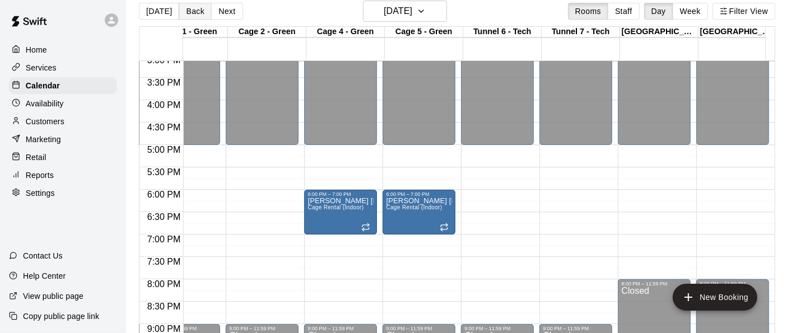 The height and width of the screenshot is (333, 787). Describe the element at coordinates (63, 175) in the screenshot. I see `a: Reports` at that location.